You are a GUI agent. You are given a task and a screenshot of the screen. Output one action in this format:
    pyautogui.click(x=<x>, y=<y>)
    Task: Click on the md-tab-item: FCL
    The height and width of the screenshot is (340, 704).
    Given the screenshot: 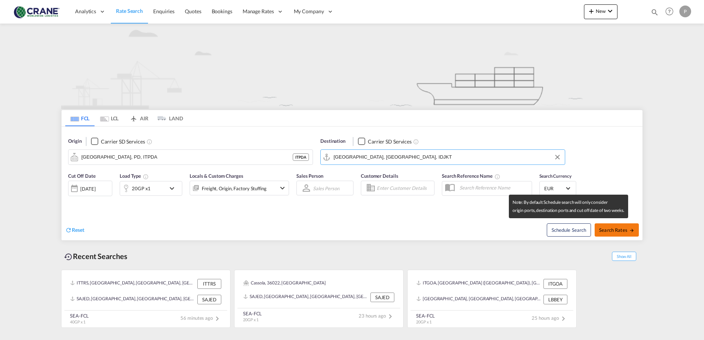 What is the action you would take?
    pyautogui.click(x=80, y=118)
    